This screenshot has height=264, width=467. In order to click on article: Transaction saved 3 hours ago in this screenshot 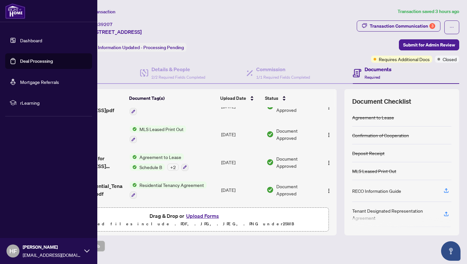, I will do `click(429, 11)`.